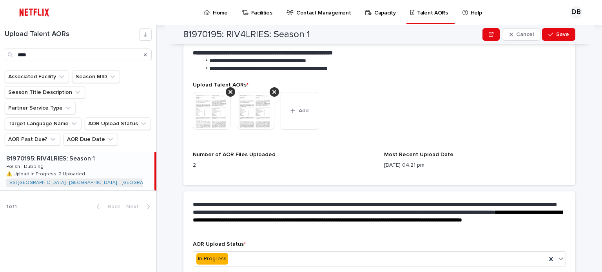  I want to click on button: Add, so click(299, 111).